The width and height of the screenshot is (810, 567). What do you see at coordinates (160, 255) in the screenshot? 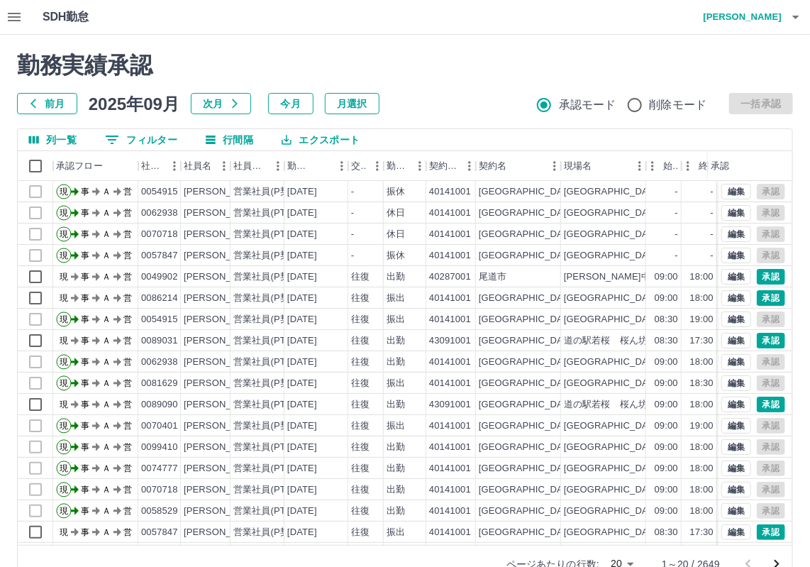
I see `div: 0057847` at bounding box center [160, 255].